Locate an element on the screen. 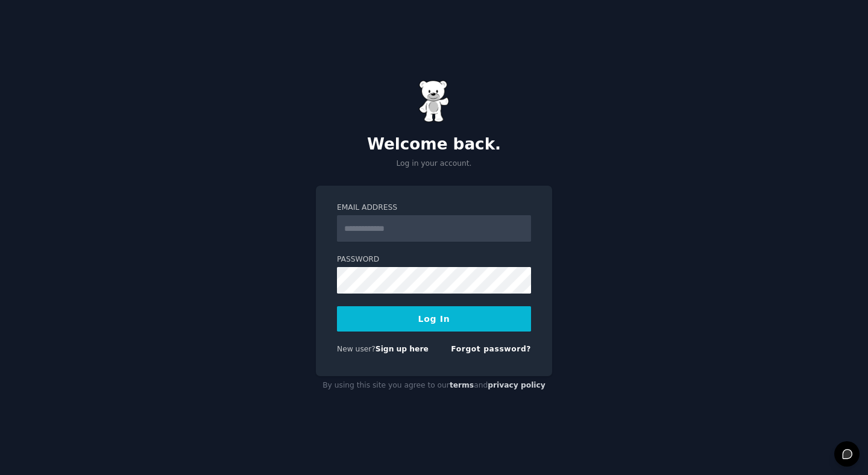 The image size is (868, 475). div: By using this site you agree to our and is located at coordinates (434, 386).